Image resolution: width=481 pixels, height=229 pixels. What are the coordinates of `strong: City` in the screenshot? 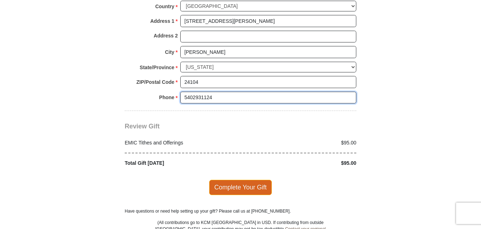 It's located at (170, 52).